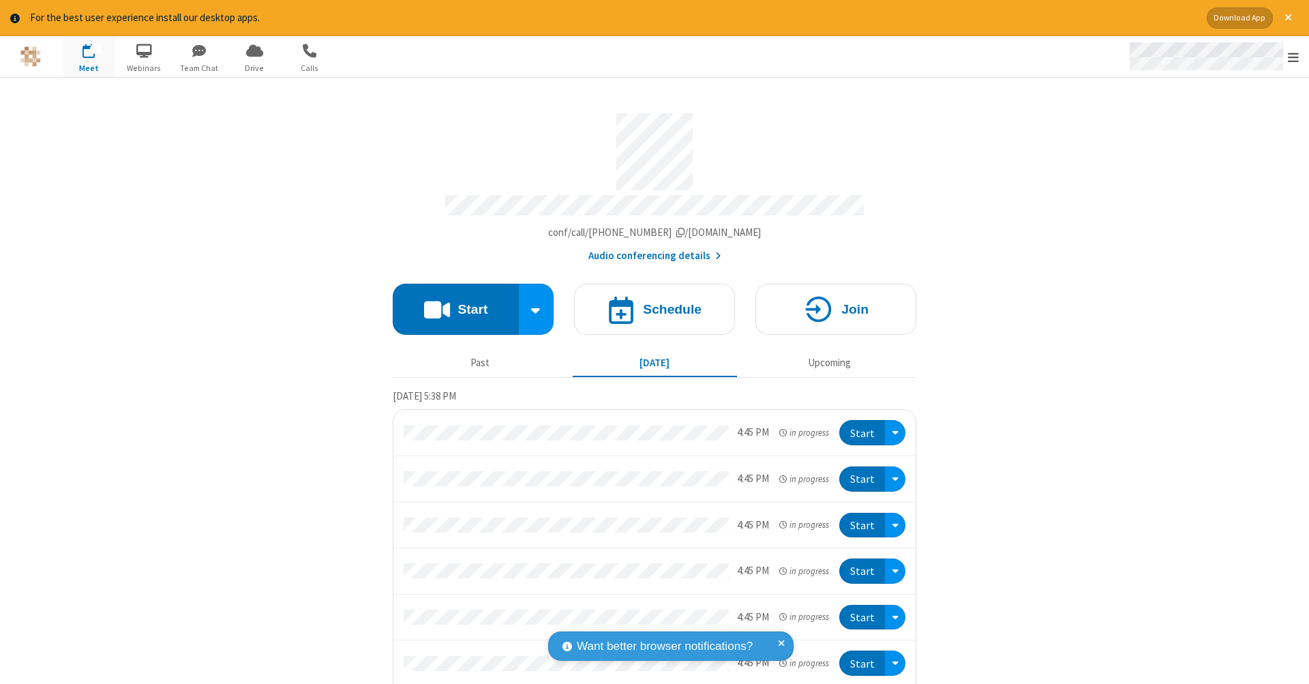 Image resolution: width=1309 pixels, height=684 pixels. Describe the element at coordinates (655, 232) in the screenshot. I see `span: Copy my meeting room link` at that location.